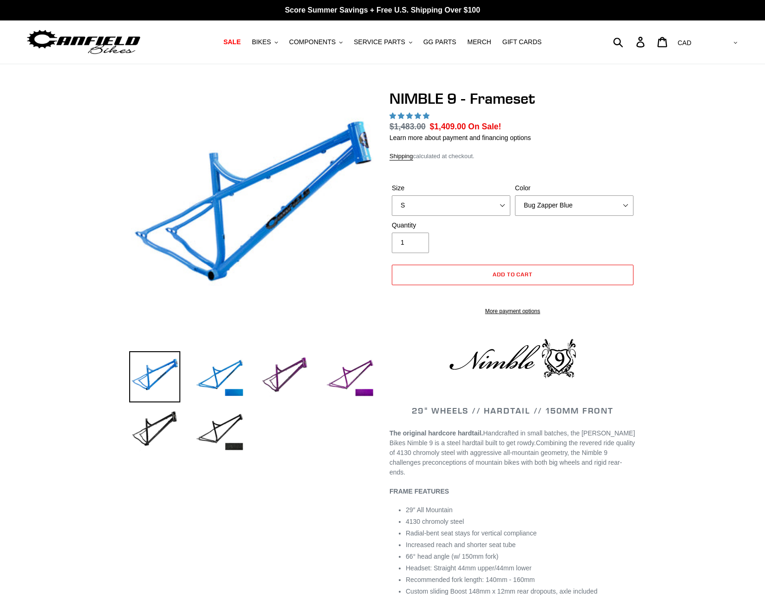 The image size is (765, 595). I want to click on a: GIFT CARDS, so click(522, 42).